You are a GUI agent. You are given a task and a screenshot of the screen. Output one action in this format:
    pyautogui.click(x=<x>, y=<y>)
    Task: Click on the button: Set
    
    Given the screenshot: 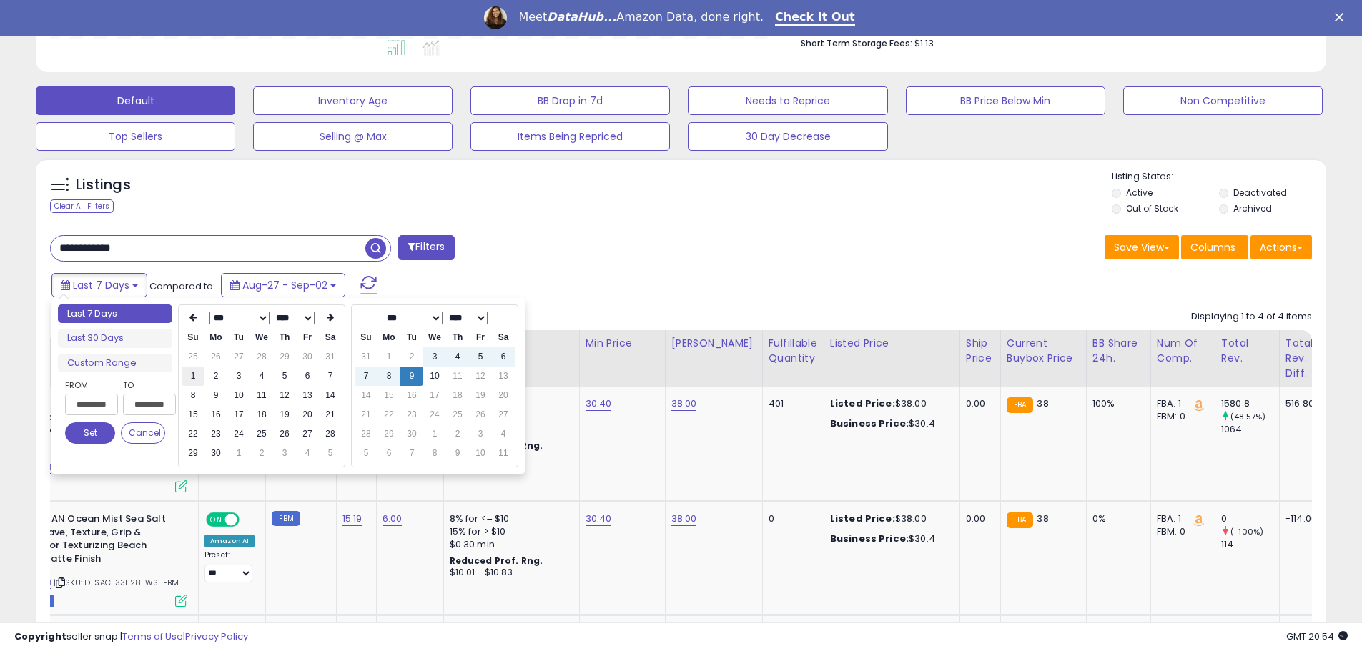 What is the action you would take?
    pyautogui.click(x=90, y=433)
    